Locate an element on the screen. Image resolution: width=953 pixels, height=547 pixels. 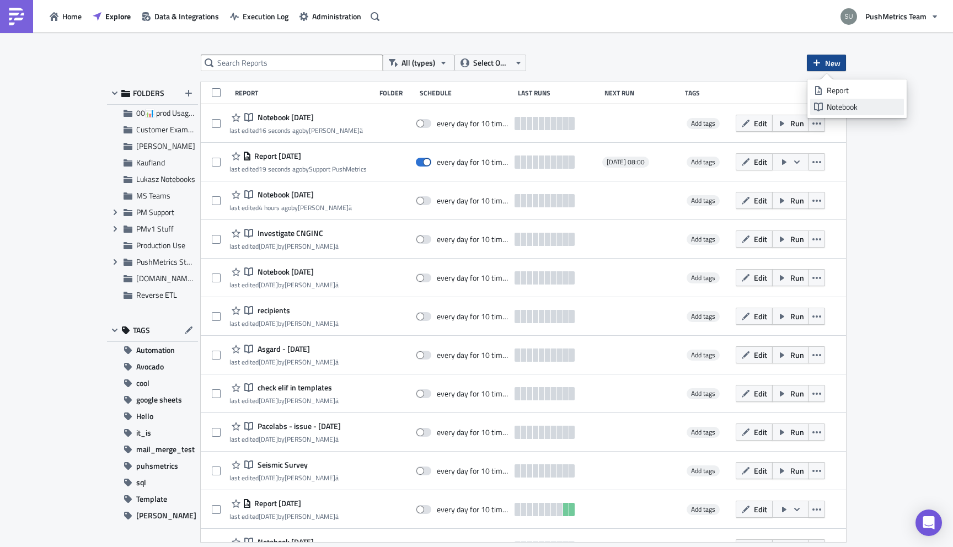
time: 2025-08-20T19:50:47Z is located at coordinates (268, 400).